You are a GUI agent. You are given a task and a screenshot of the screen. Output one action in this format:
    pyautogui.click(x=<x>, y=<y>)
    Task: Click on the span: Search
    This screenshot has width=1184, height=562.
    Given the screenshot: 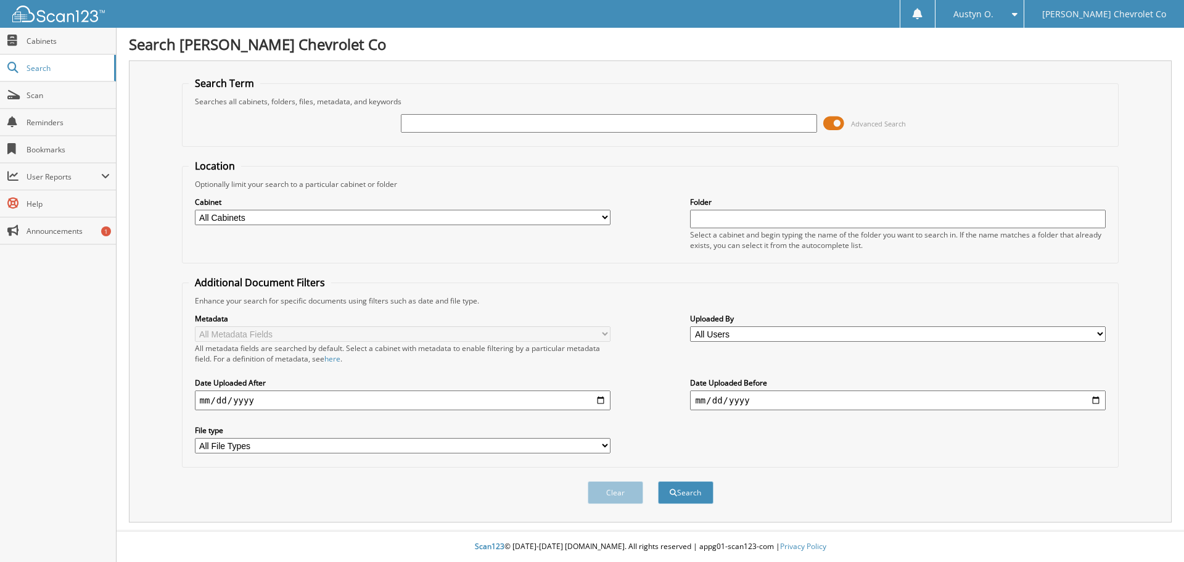 What is the action you would take?
    pyautogui.click(x=67, y=68)
    